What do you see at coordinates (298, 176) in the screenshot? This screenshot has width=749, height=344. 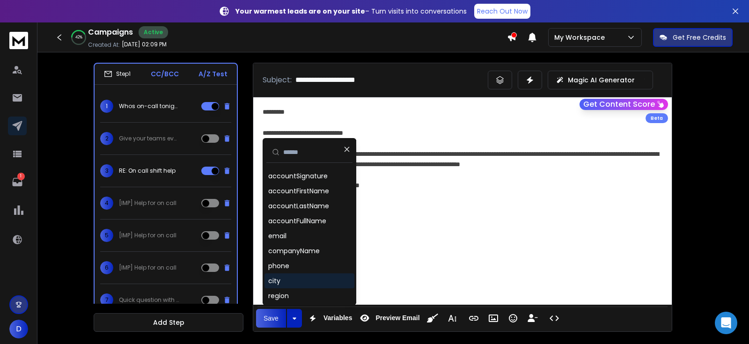 I see `div: accountSignature` at bounding box center [298, 176].